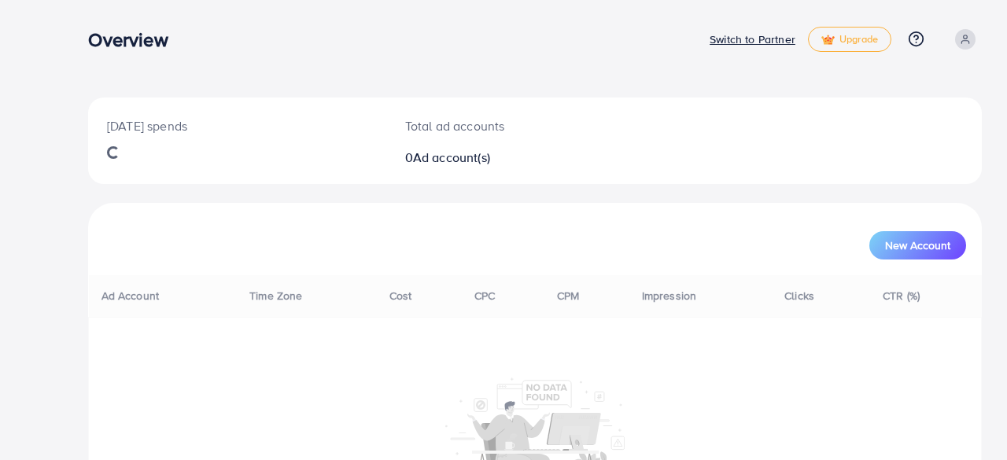 The height and width of the screenshot is (460, 1007). What do you see at coordinates (134, 39) in the screenshot?
I see `h3: Overview` at bounding box center [134, 39].